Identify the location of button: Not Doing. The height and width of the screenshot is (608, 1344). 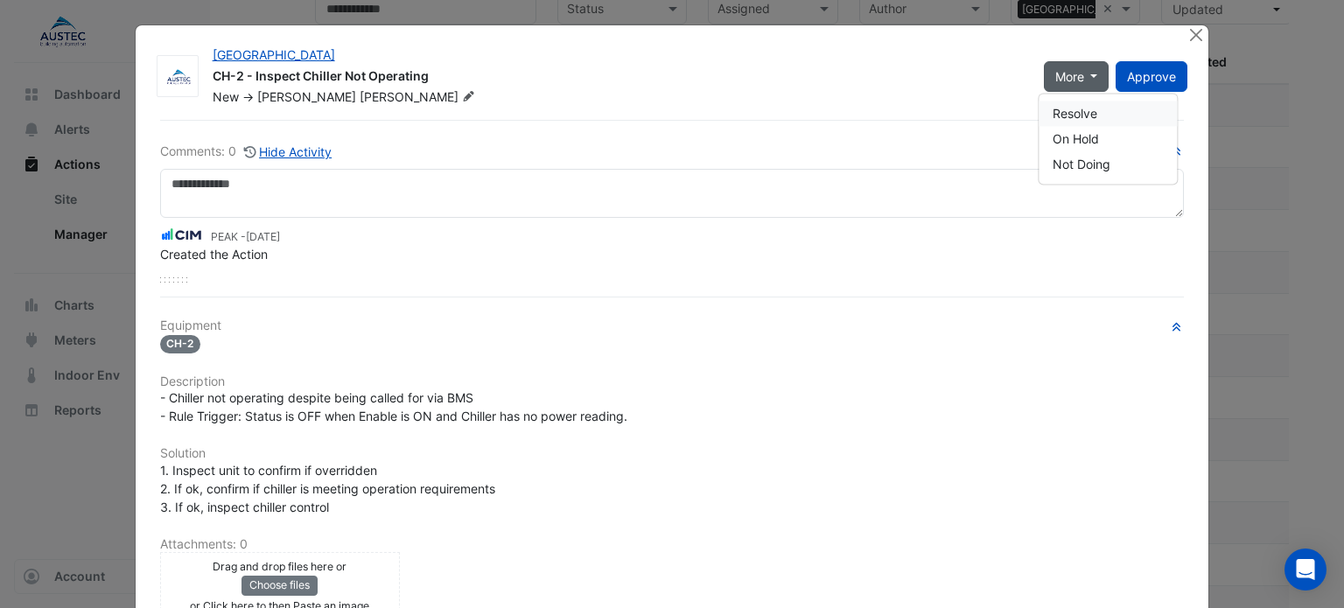
(1108, 164).